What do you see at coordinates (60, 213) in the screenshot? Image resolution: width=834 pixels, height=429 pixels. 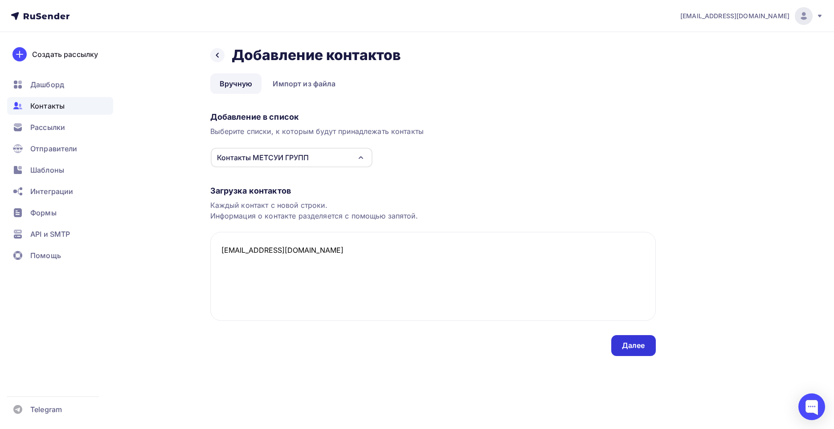 I see `a: Формы` at bounding box center [60, 213].